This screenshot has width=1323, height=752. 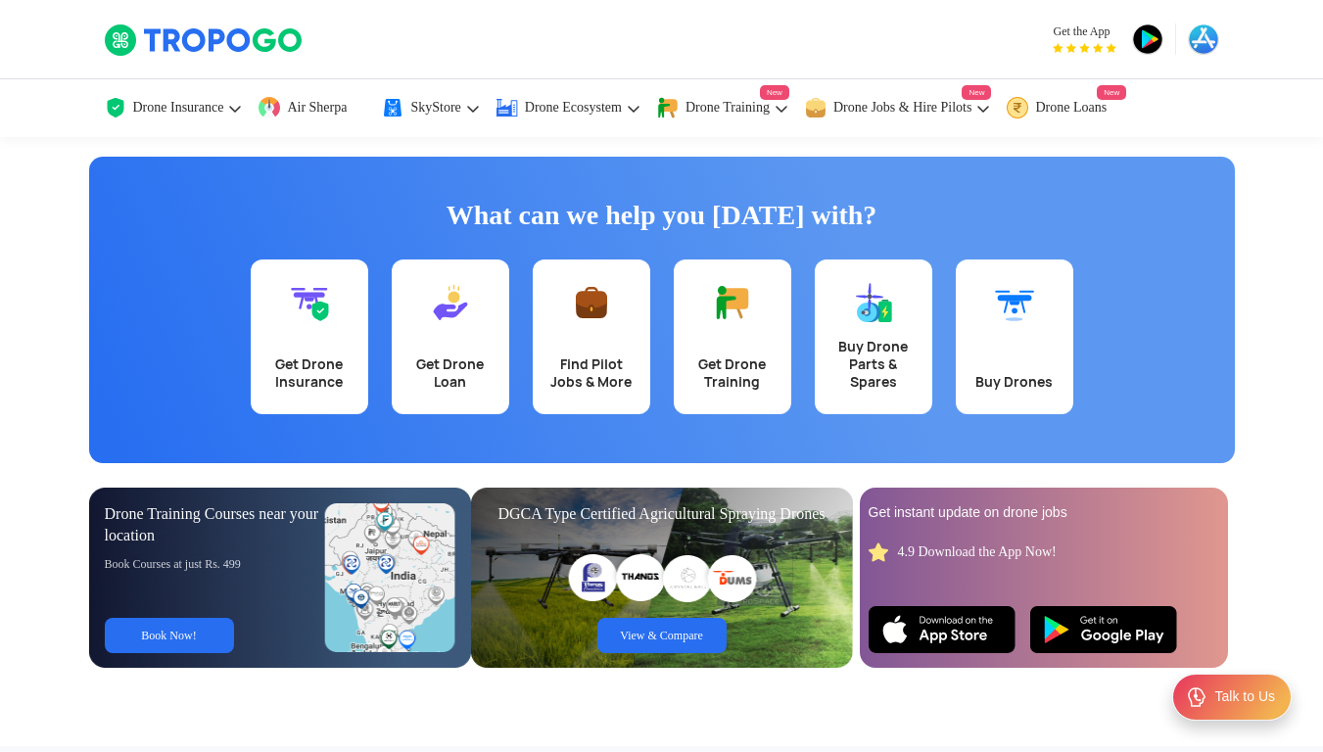 What do you see at coordinates (873, 337) in the screenshot?
I see `a: Buy Drone Parts & Spares` at bounding box center [873, 337].